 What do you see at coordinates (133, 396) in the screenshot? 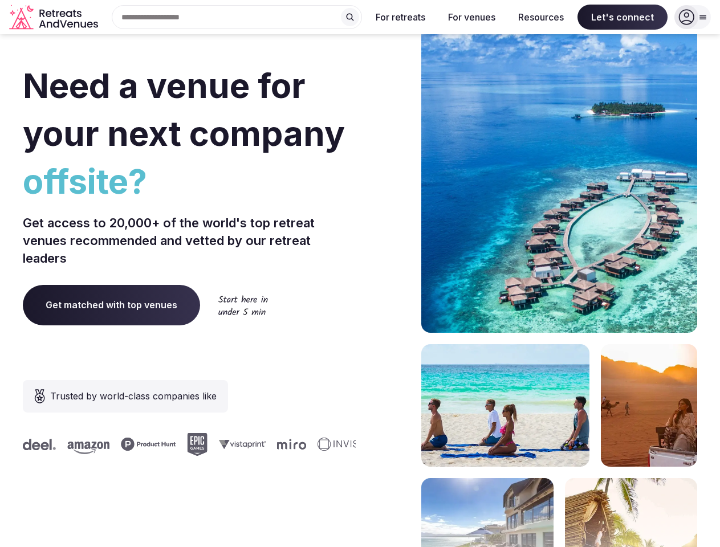
I see `span: Trusted by world-class companies like` at bounding box center [133, 396].